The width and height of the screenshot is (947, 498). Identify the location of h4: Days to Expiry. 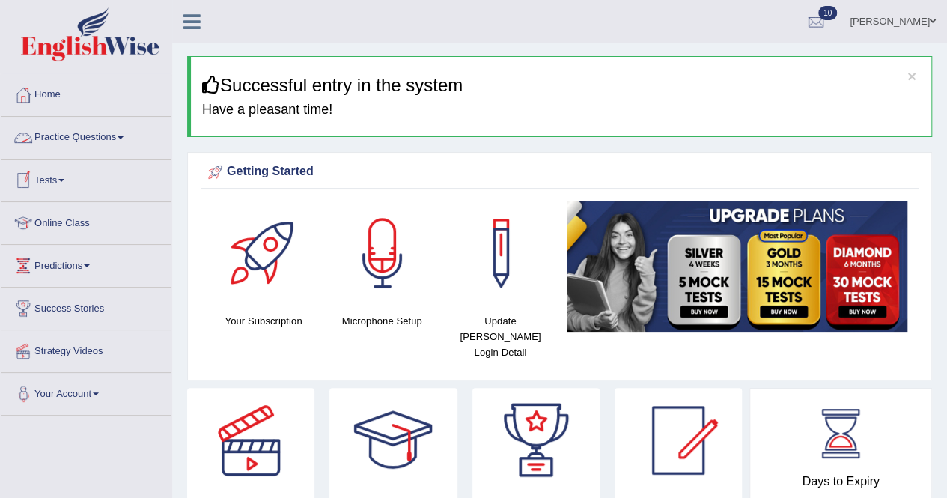
(840, 481).